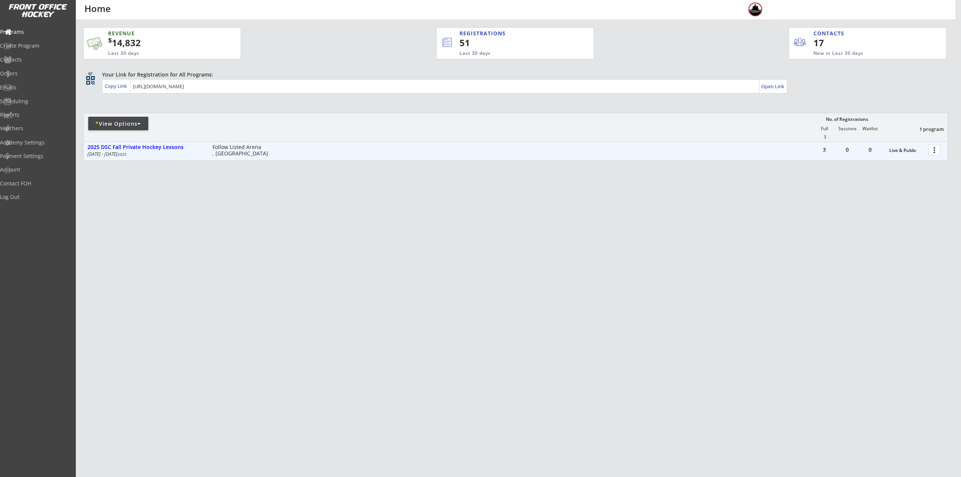  What do you see at coordinates (934, 150) in the screenshot?
I see `button: more_vert` at bounding box center [934, 150].